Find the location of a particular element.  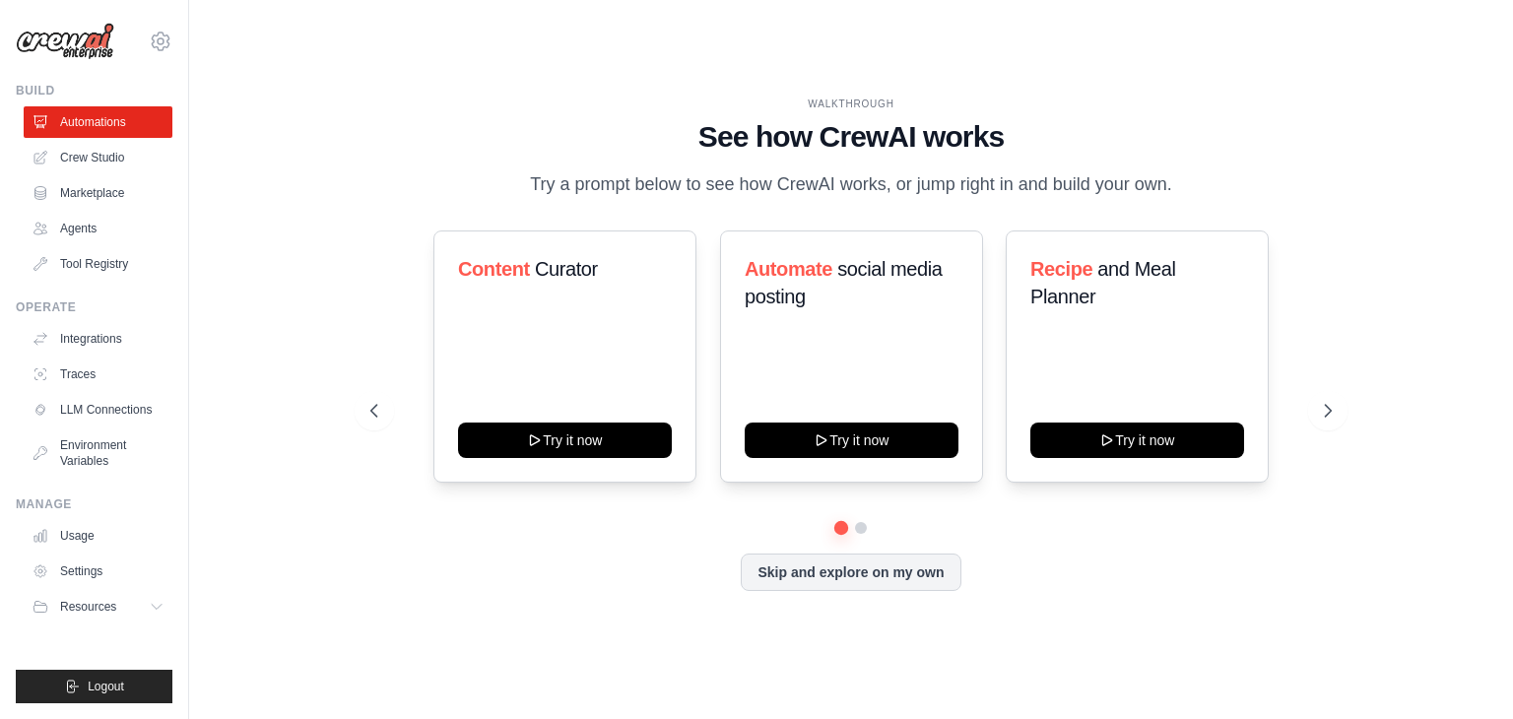

button: Skip and explore on my own is located at coordinates (850, 572).